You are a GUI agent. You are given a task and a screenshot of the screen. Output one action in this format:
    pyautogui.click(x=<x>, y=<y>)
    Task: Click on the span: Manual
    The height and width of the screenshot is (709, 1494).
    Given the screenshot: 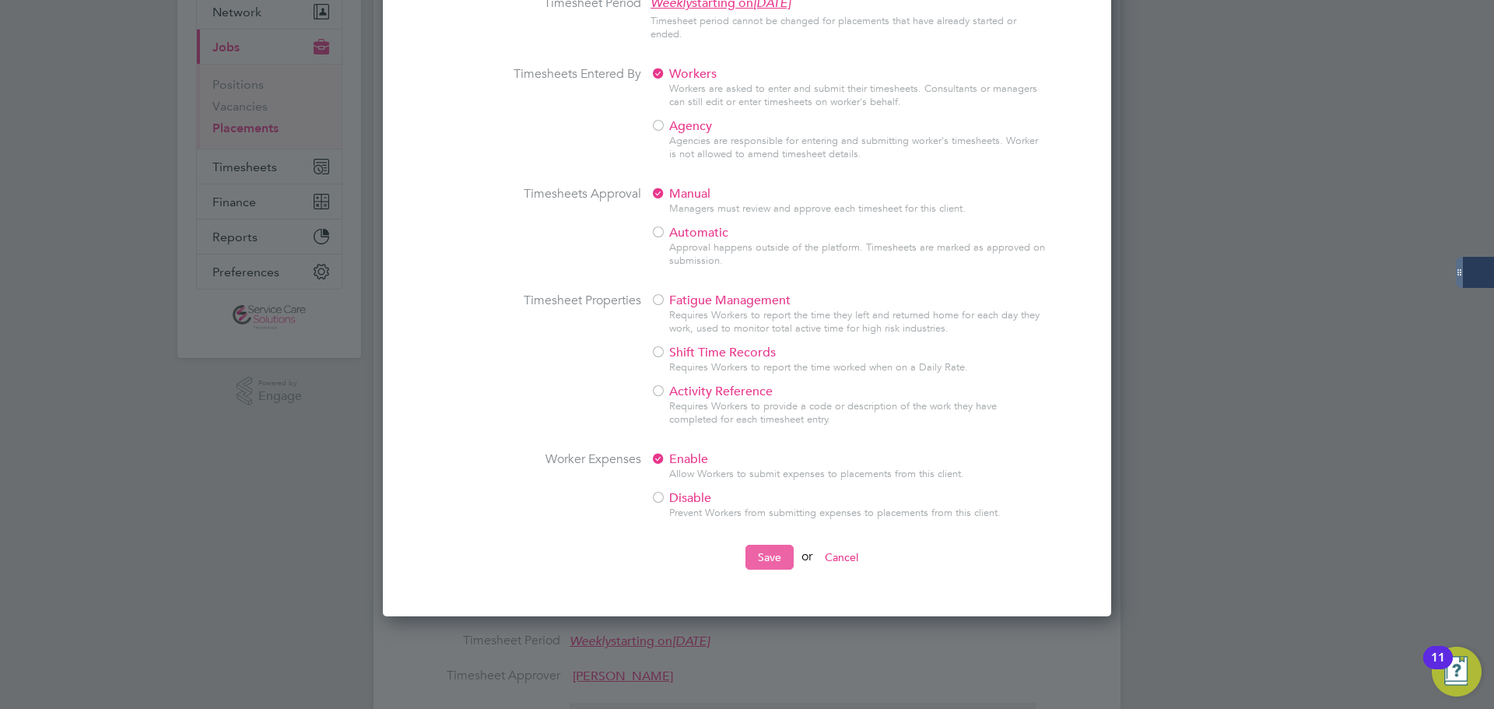 What is the action you would take?
    pyautogui.click(x=680, y=194)
    